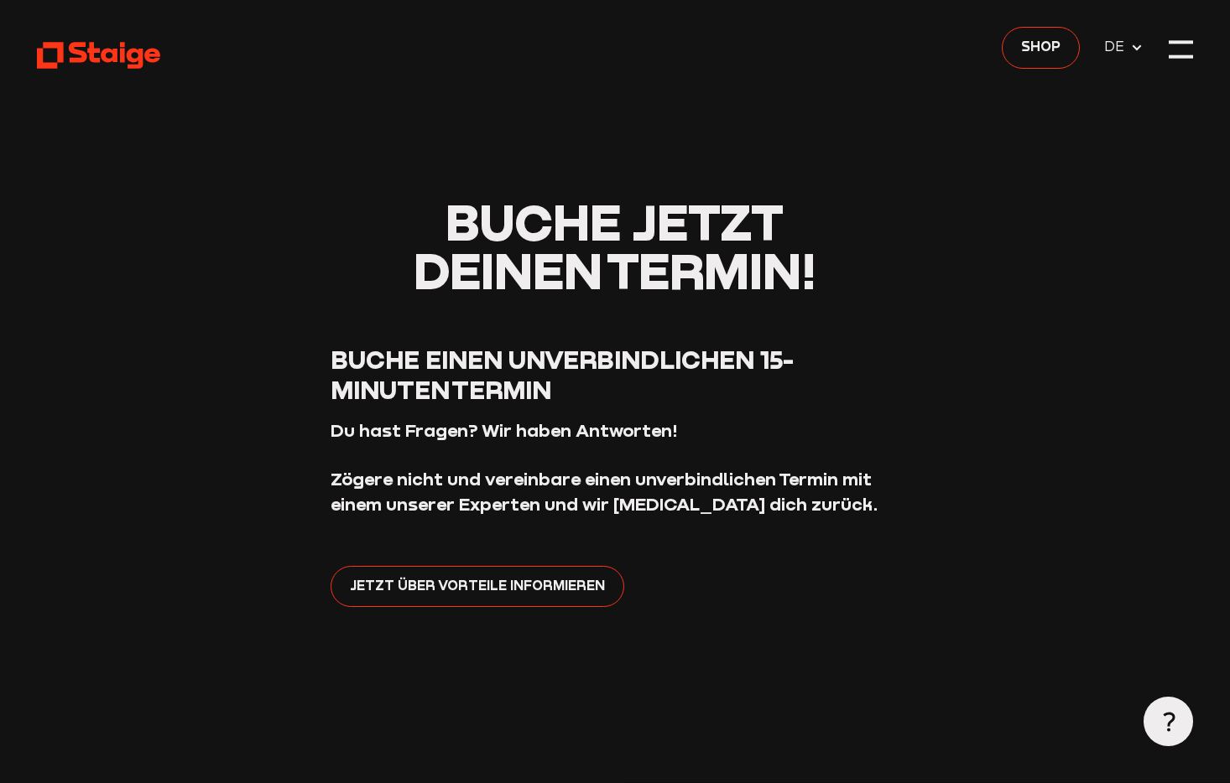 This screenshot has height=783, width=1230. Describe the element at coordinates (1040, 47) in the screenshot. I see `span: Shop` at that location.